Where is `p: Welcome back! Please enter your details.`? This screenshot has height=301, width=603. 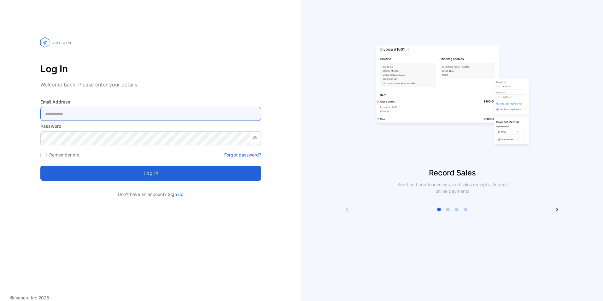
p: Welcome back! Please enter your details. is located at coordinates (151, 85).